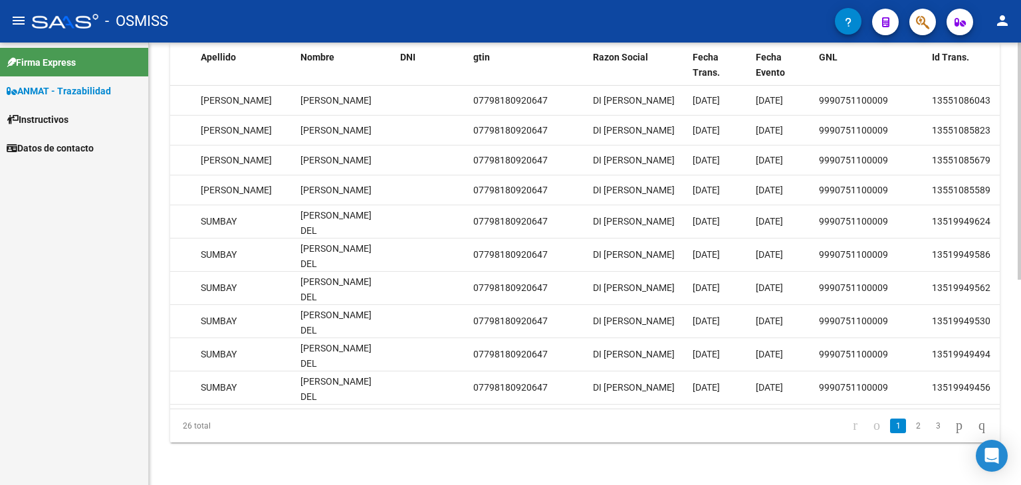  I want to click on datatable-header-cell: Nombre, so click(345, 72).